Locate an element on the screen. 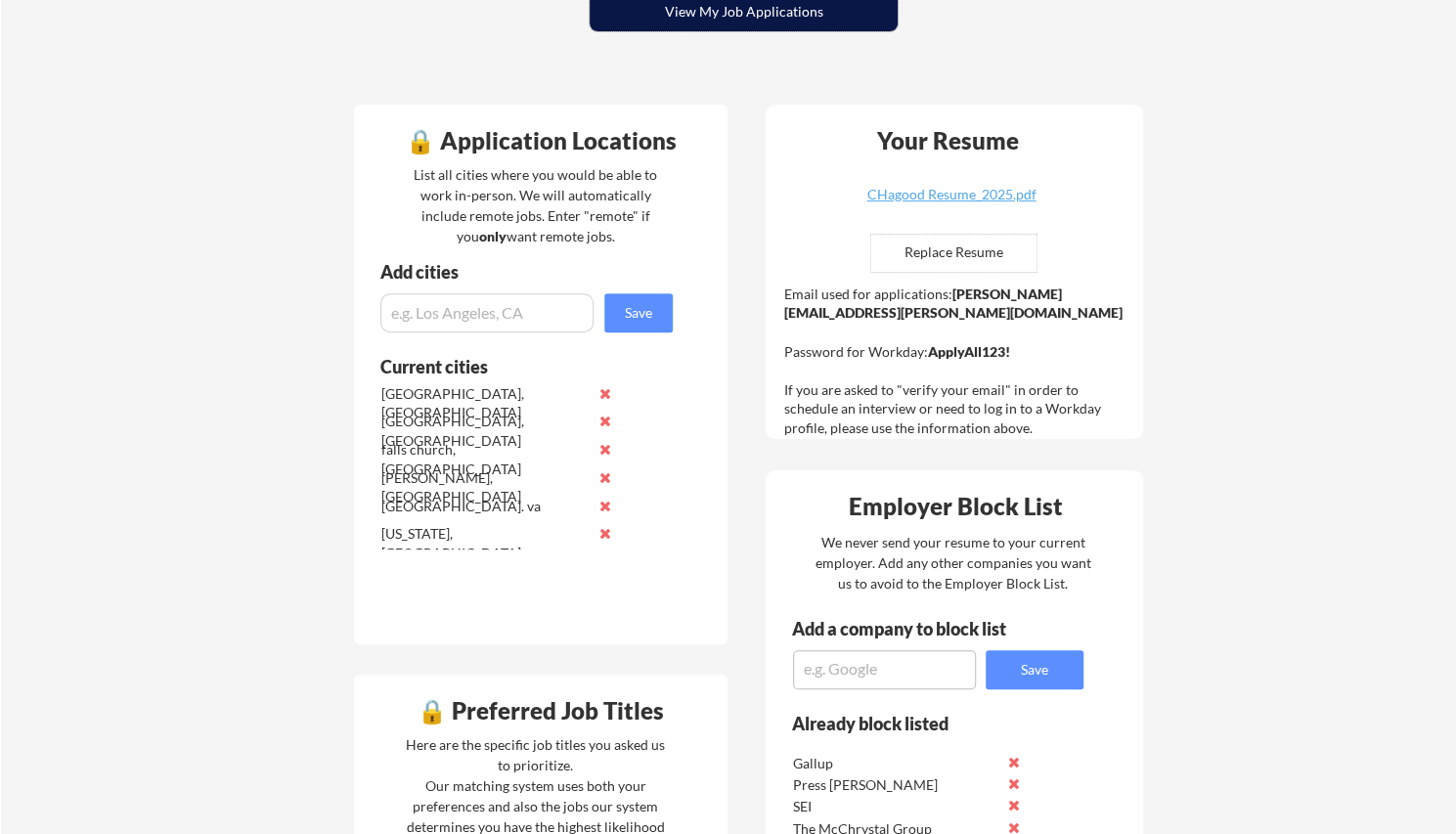  div: We never send your resume to your current employer. Add any other companies you want us to avoid ... is located at coordinates (952, 562).